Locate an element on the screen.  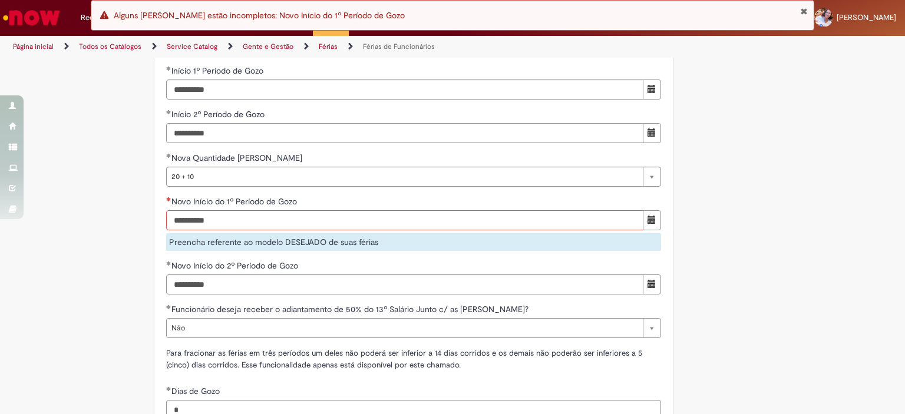
span: Início 2º Período de Gozo is located at coordinates (219, 114).